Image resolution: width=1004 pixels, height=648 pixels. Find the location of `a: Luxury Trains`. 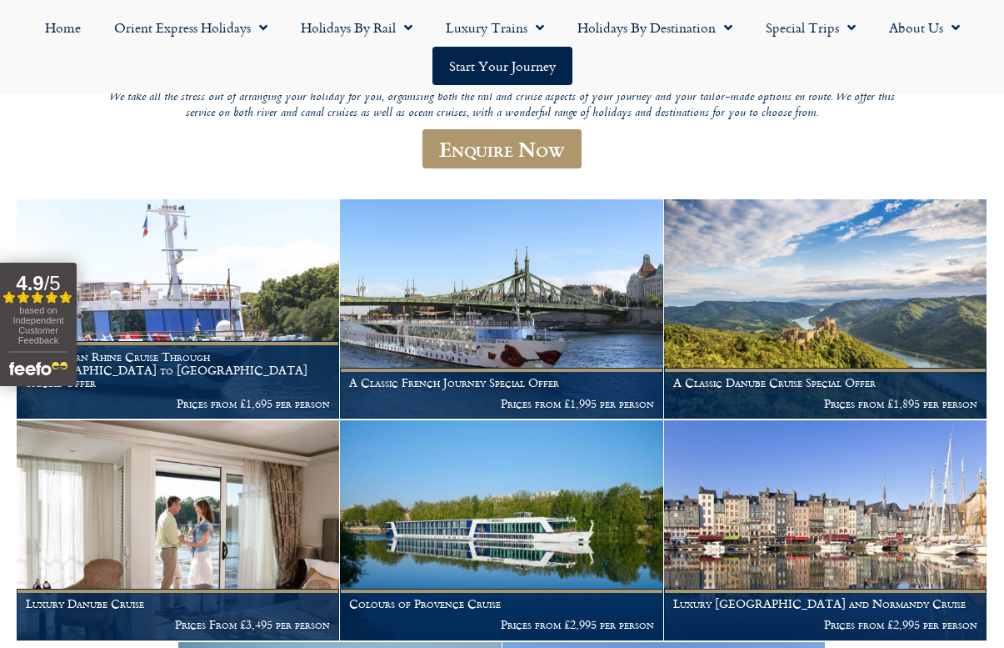

a: Luxury Trains is located at coordinates (495, 28).